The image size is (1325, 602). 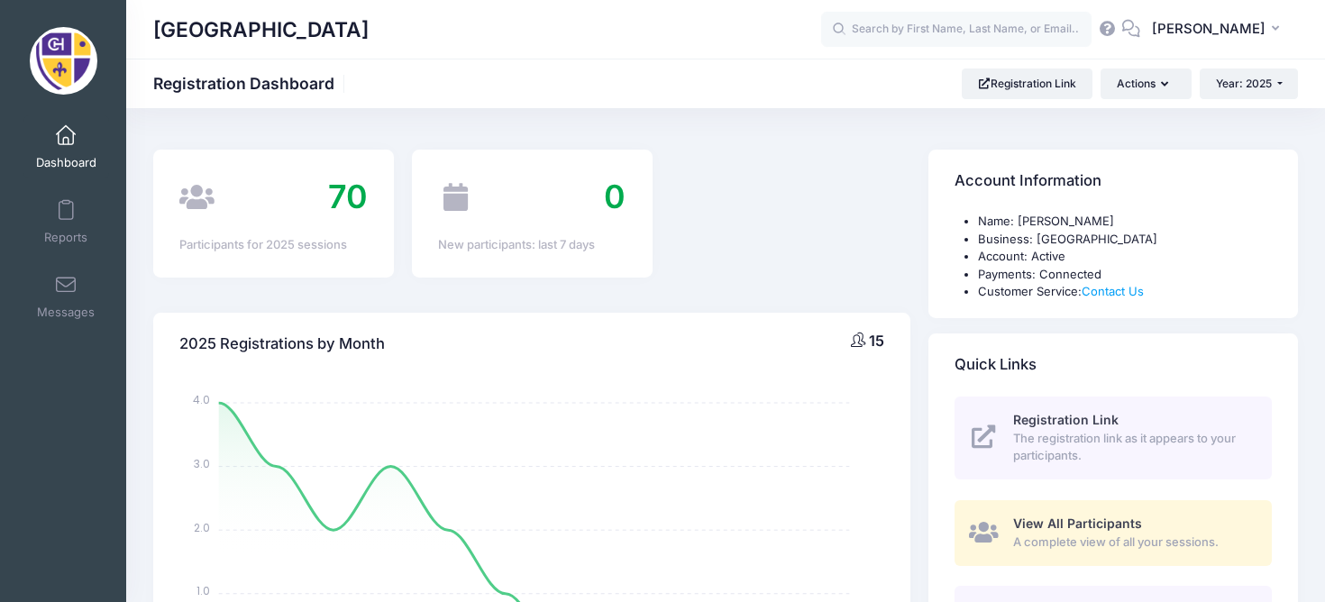 I want to click on div: New participants: last 7 days, so click(x=532, y=245).